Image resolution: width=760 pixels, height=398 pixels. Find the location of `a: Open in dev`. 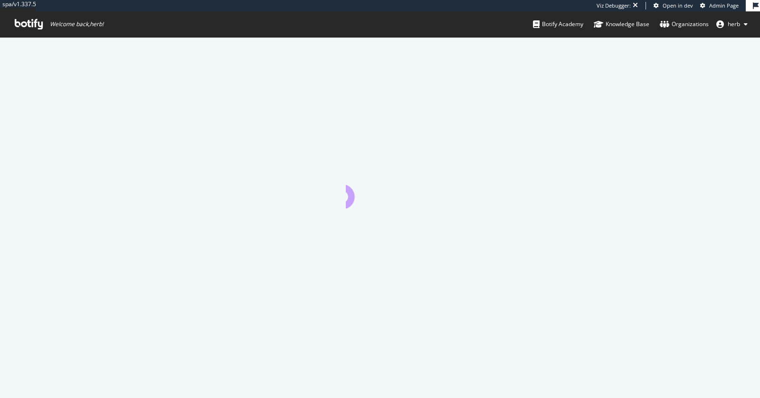

a: Open in dev is located at coordinates (673, 6).